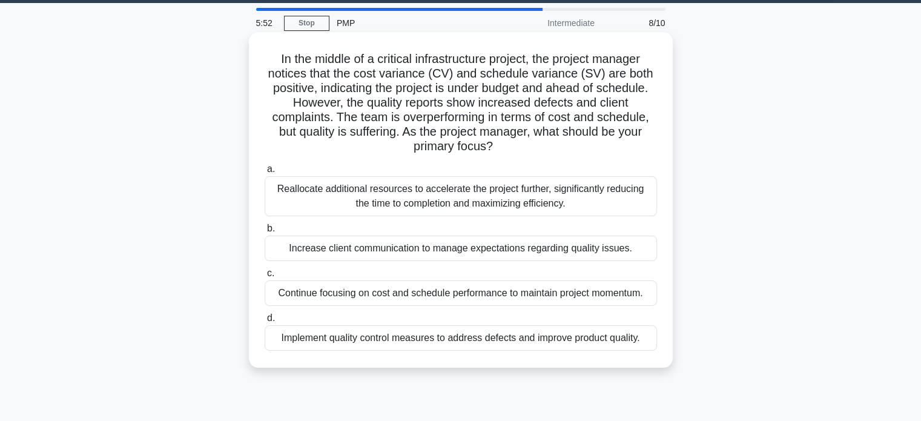 This screenshot has height=421, width=921. What do you see at coordinates (461, 293) in the screenshot?
I see `div: Continue focusing on cost and schedule performance to maintain project momentum.` at bounding box center [461, 293].